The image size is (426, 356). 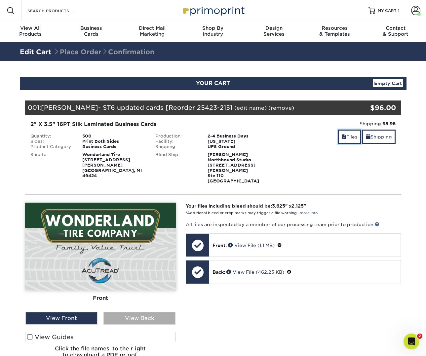 I want to click on div: 001:, so click(x=182, y=108).